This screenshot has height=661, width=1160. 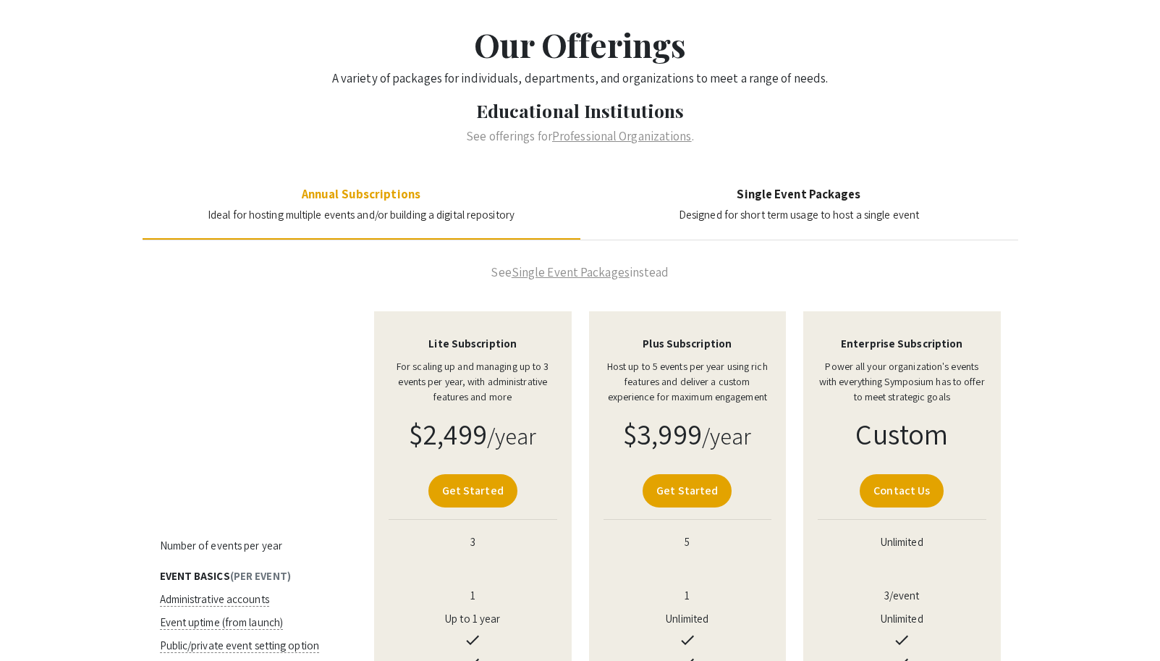 I want to click on span: Designed for short term usage to host a single event, so click(x=799, y=214).